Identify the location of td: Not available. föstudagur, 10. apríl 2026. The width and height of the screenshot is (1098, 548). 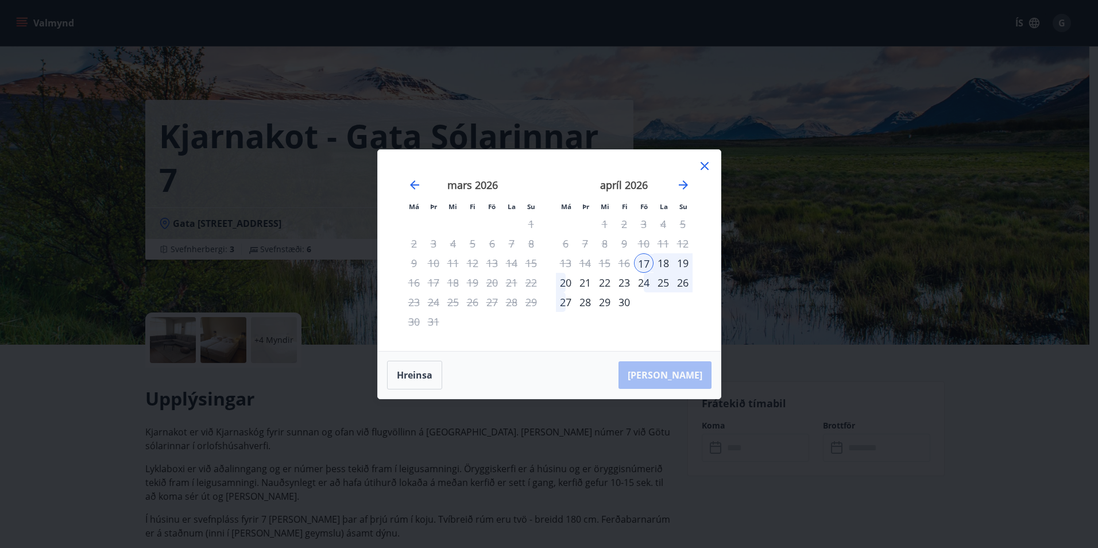
(644, 244).